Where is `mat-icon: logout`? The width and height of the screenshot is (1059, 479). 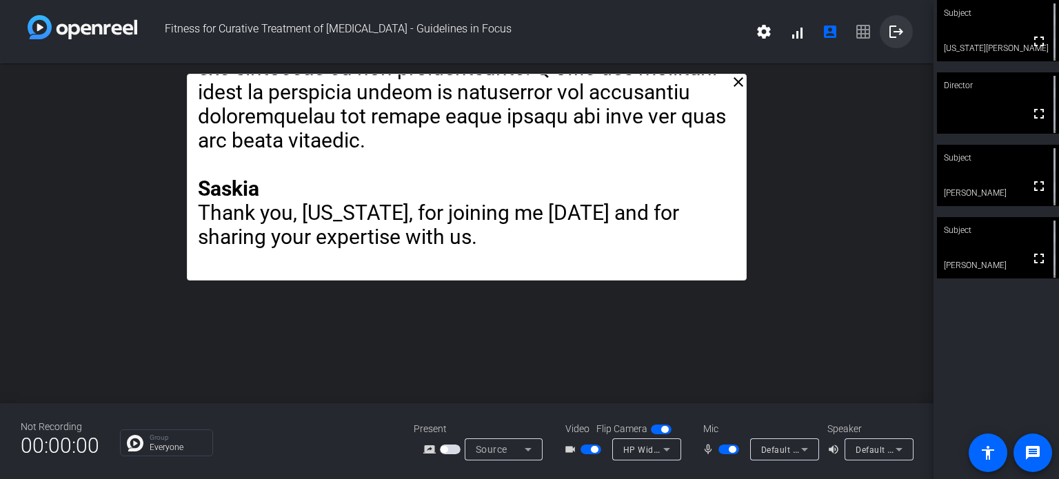 mat-icon: logout is located at coordinates (896, 32).